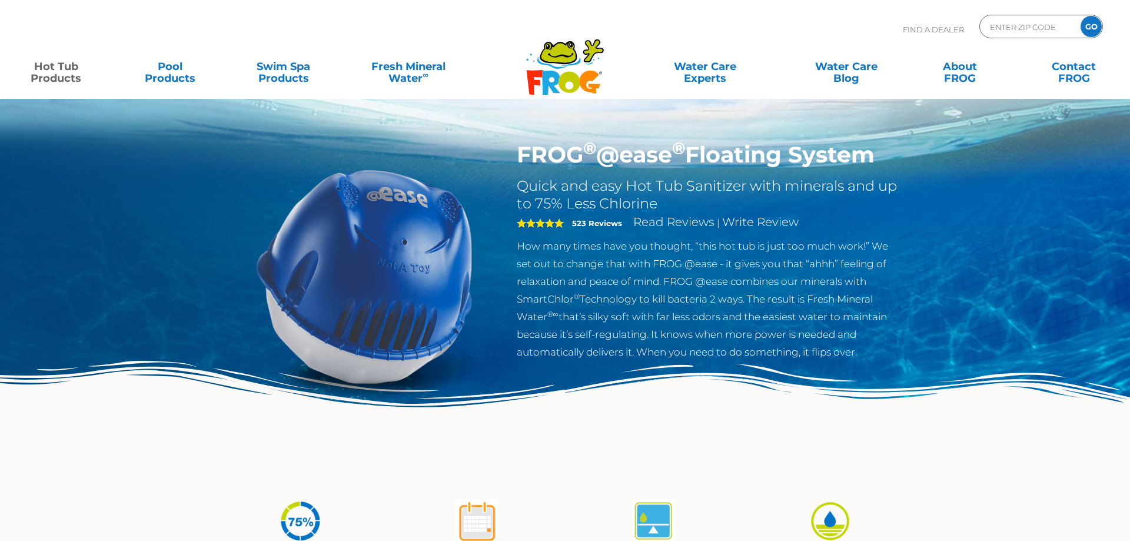 The width and height of the screenshot is (1130, 541). What do you see at coordinates (565, 59) in the screenshot?
I see `img: Frog Products Logo` at bounding box center [565, 59].